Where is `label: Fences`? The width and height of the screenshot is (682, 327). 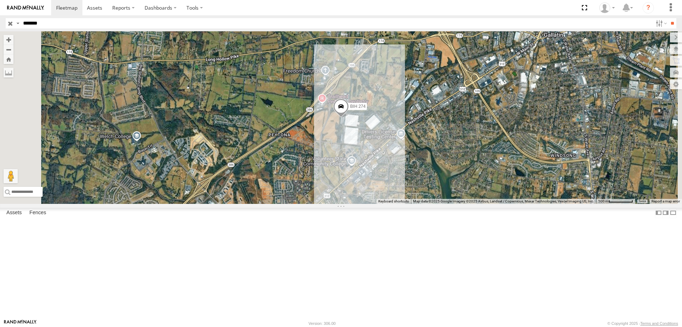
label: Fences is located at coordinates (38, 212).